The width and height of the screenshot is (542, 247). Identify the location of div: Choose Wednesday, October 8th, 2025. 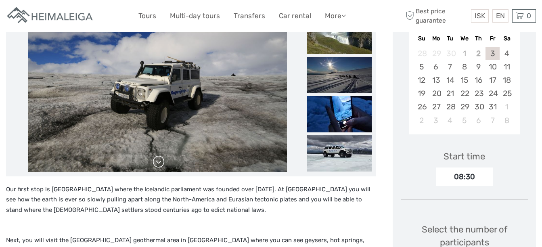
(464, 67).